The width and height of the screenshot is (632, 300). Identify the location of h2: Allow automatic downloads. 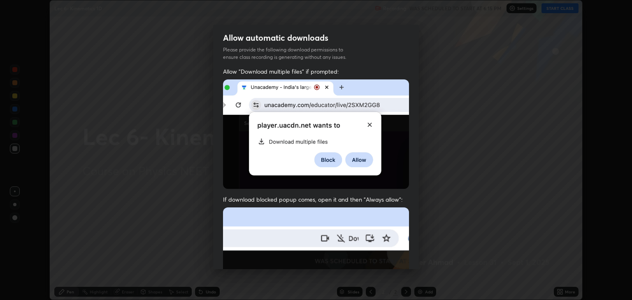
(276, 38).